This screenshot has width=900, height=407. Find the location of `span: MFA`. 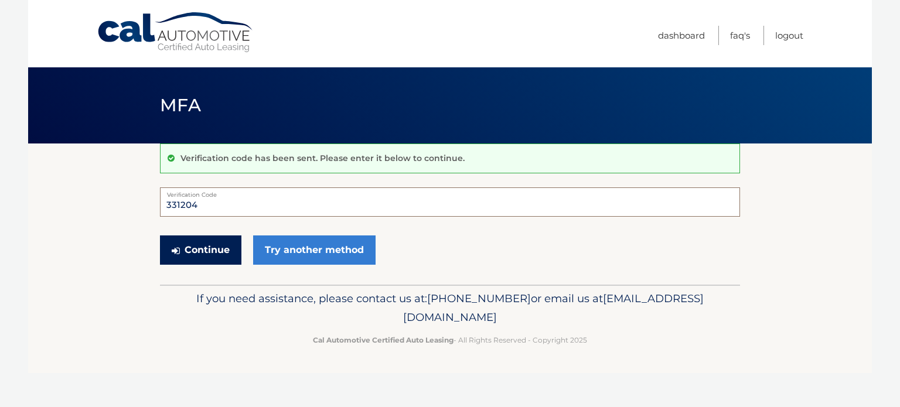

span: MFA is located at coordinates (181, 105).